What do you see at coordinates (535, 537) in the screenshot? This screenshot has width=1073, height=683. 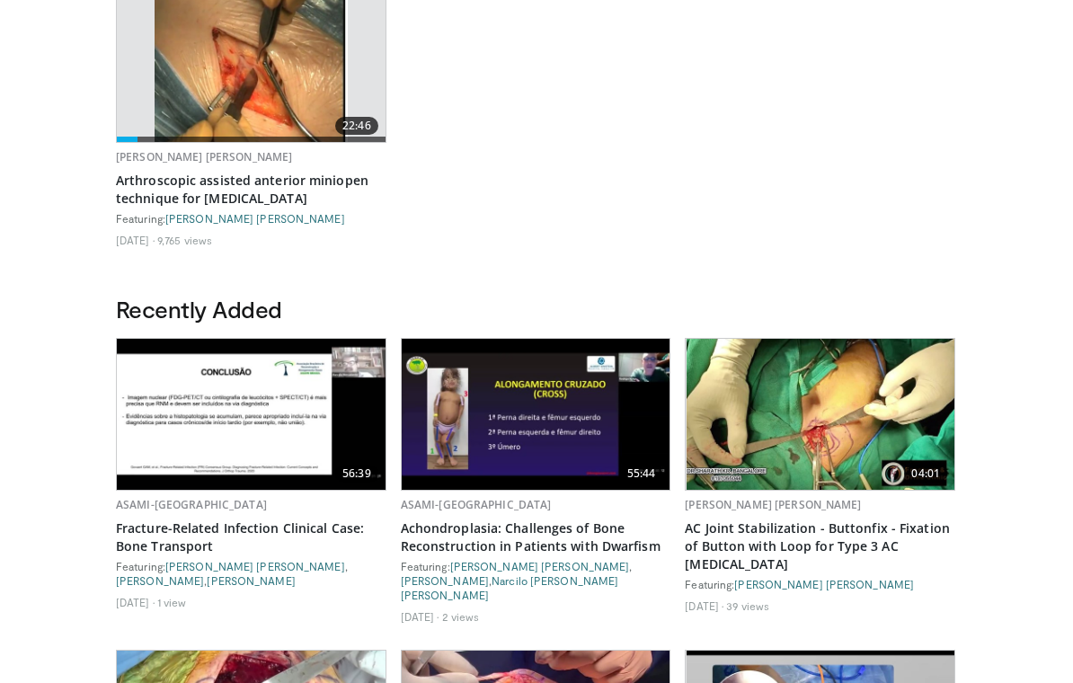 I see `a: Achondroplasia: Challenges of Bone Reconstruction in Patients with Dwarfism` at bounding box center [535, 537].